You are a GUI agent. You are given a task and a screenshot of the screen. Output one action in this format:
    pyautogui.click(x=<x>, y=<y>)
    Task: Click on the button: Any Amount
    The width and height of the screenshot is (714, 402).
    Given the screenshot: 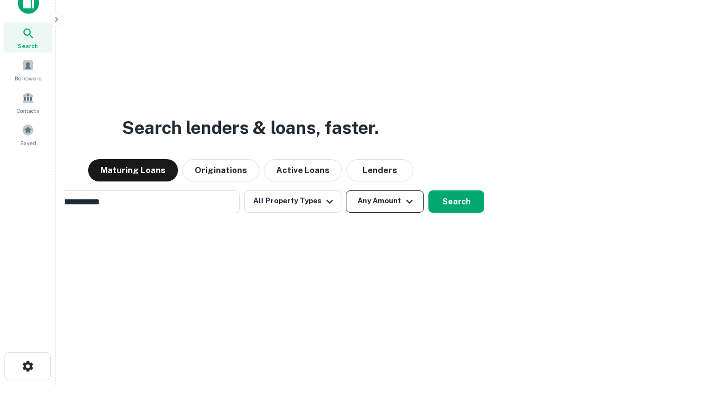 What is the action you would take?
    pyautogui.click(x=385, y=201)
    